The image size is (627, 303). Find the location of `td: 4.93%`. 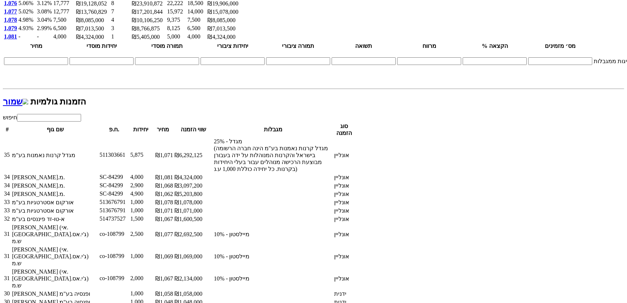

td: 4.93% is located at coordinates (27, 28).